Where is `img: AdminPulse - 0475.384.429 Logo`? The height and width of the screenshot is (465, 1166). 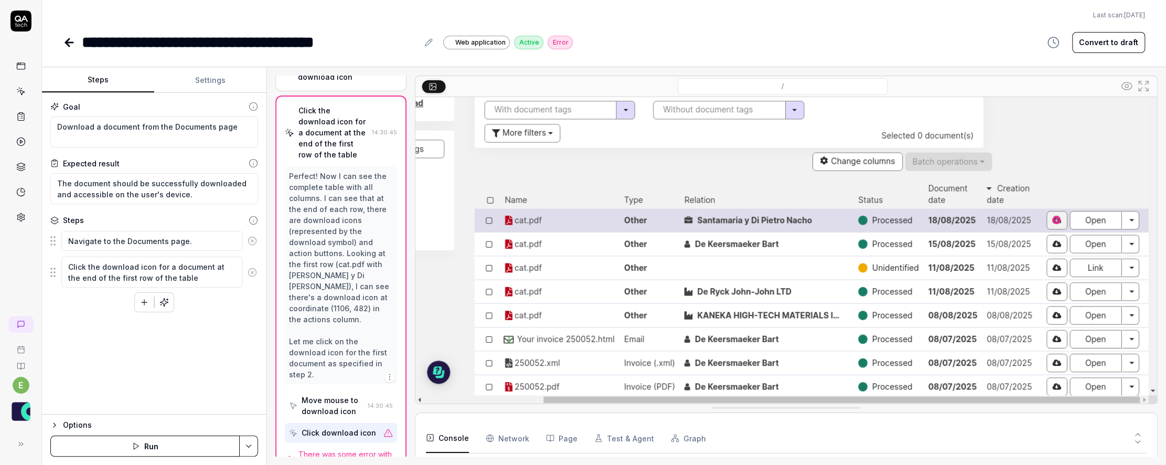 img: AdminPulse - 0475.384.429 Logo is located at coordinates (21, 411).